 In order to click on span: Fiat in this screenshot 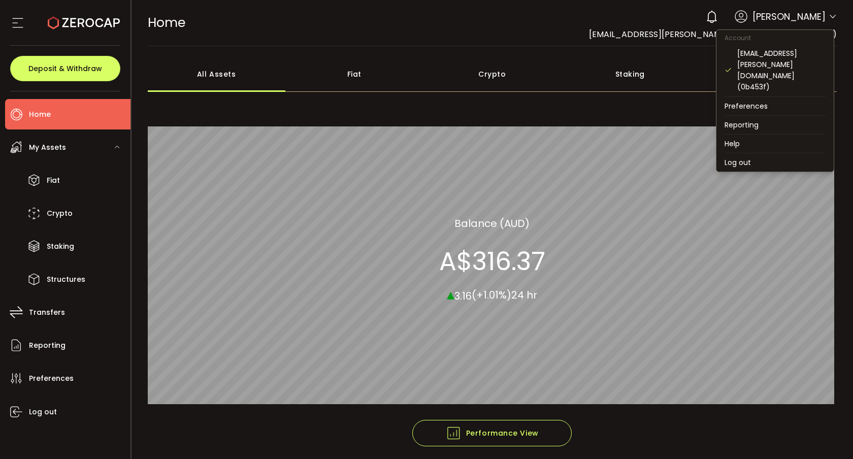, I will do `click(53, 180)`.